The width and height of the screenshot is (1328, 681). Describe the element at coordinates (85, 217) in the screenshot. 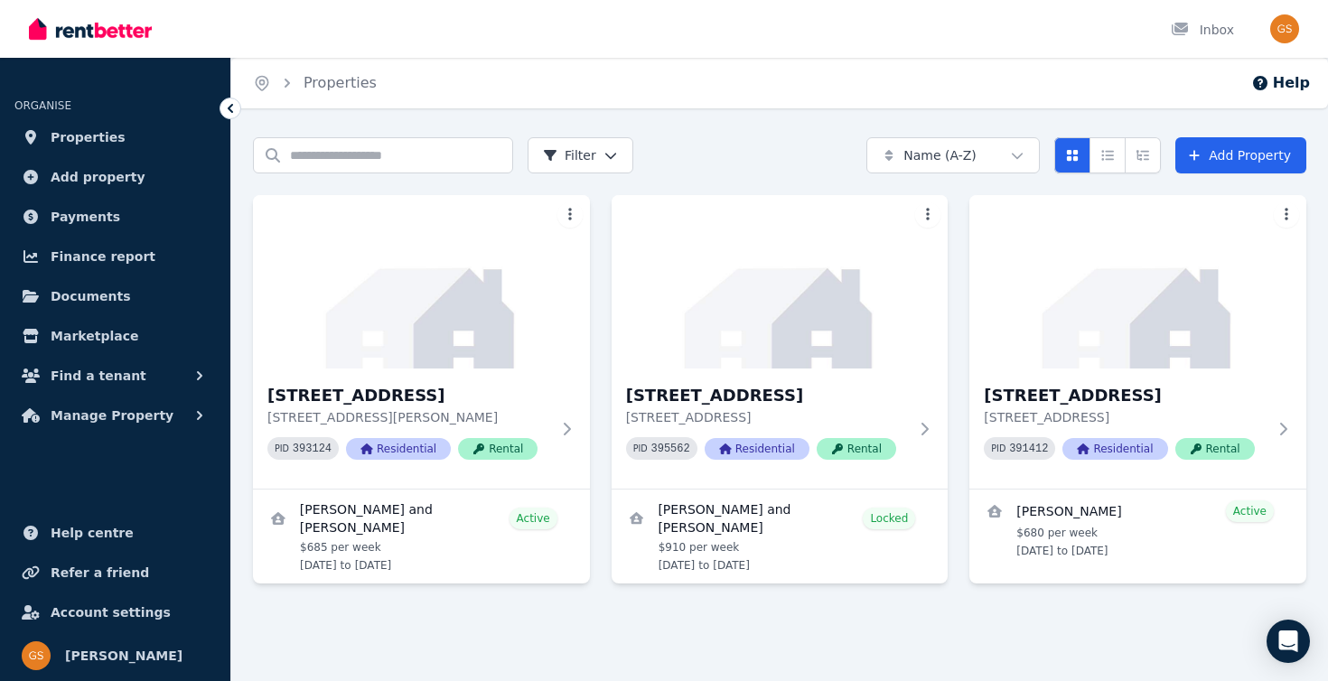

I see `span: Payments` at that location.